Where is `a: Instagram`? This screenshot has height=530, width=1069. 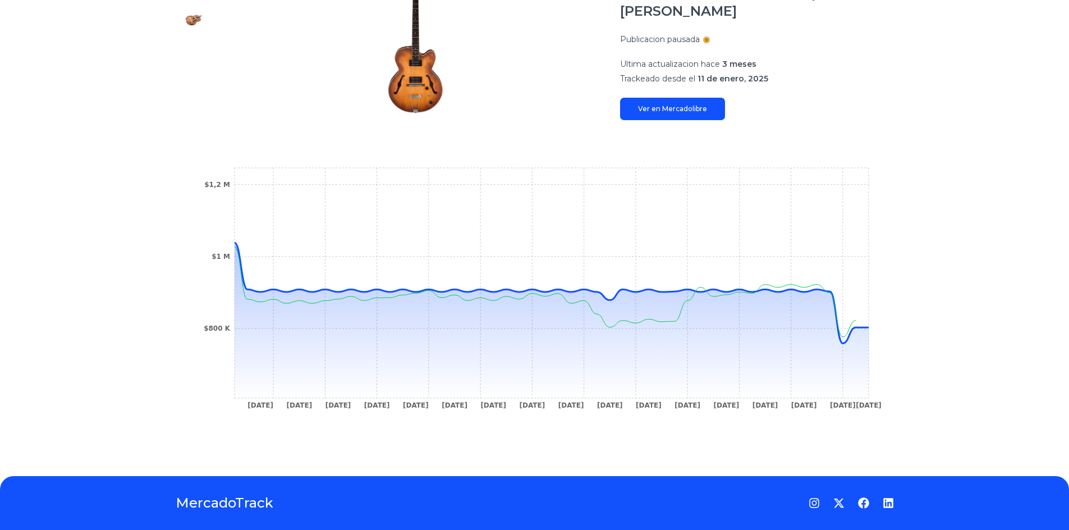
a: Instagram is located at coordinates (814, 503).